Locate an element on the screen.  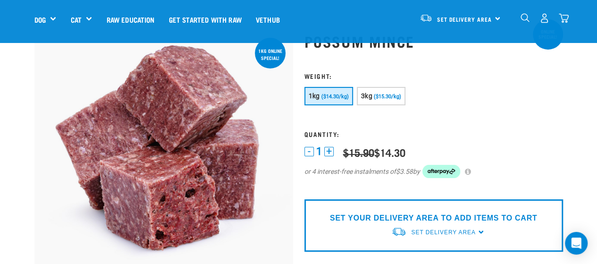
span: ($15.30/kg) is located at coordinates (387, 96).